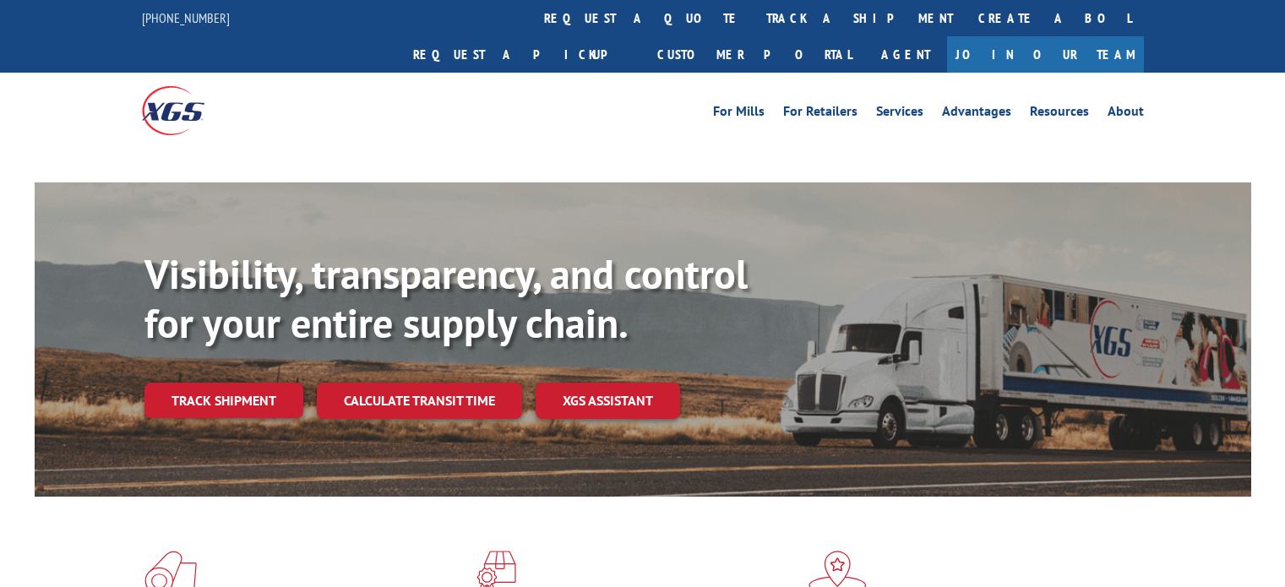 The image size is (1285, 587). I want to click on a: Track shipment, so click(224, 400).